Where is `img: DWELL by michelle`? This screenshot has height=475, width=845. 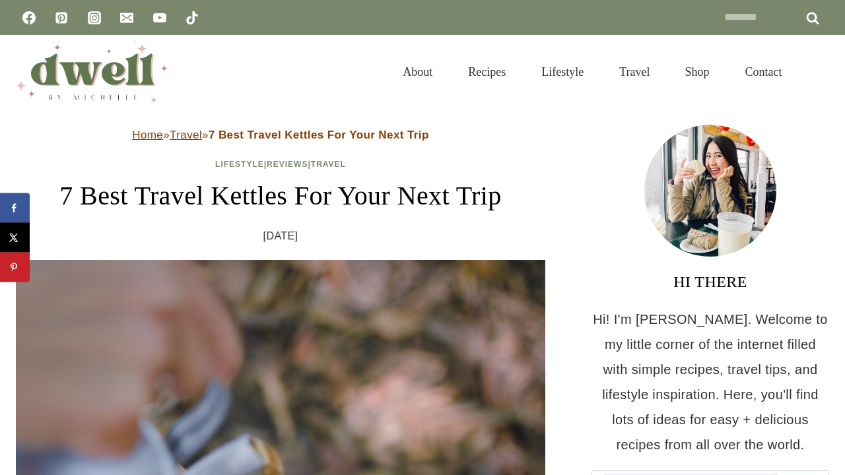
img: DWELL by michelle is located at coordinates (92, 72).